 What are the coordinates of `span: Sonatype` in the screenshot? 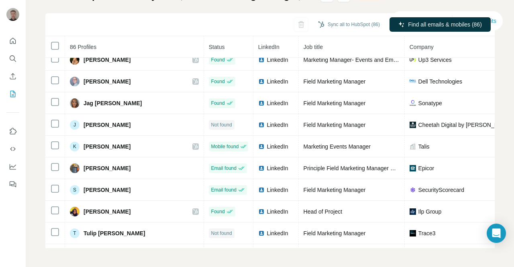 It's located at (430, 103).